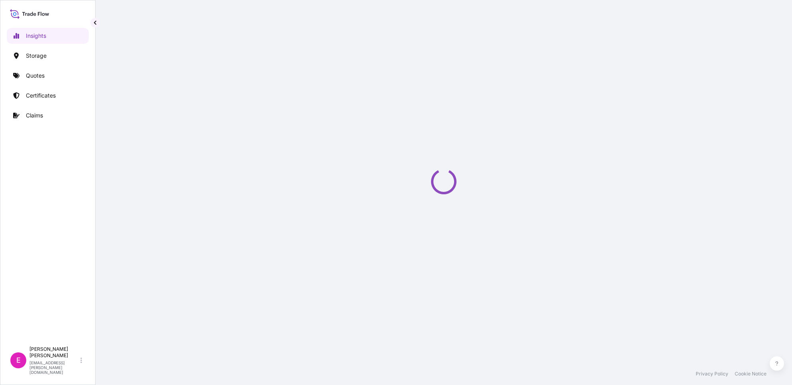 The height and width of the screenshot is (385, 792). I want to click on p: Certificates, so click(41, 96).